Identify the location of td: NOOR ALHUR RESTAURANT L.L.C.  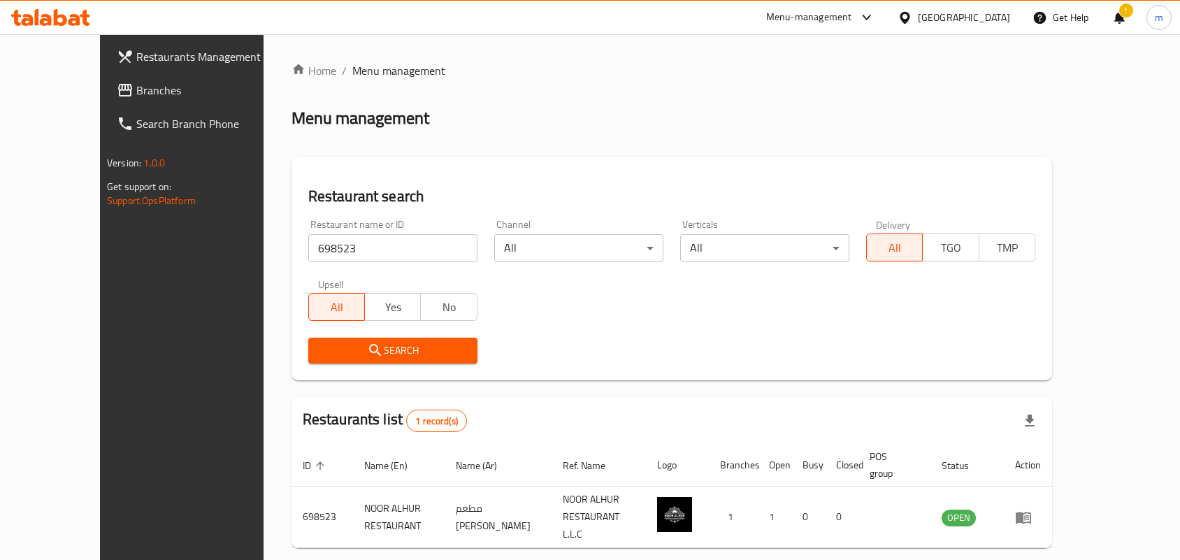
(599, 518).